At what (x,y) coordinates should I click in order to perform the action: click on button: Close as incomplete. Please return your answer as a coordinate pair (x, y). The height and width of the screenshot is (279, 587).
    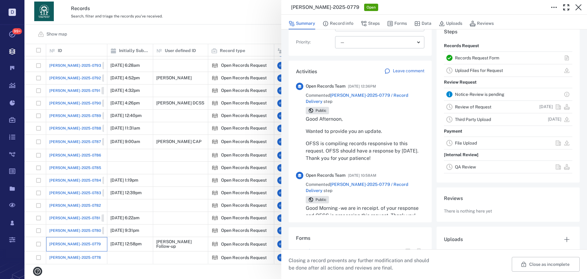
    Looking at the image, I should click on (546, 264).